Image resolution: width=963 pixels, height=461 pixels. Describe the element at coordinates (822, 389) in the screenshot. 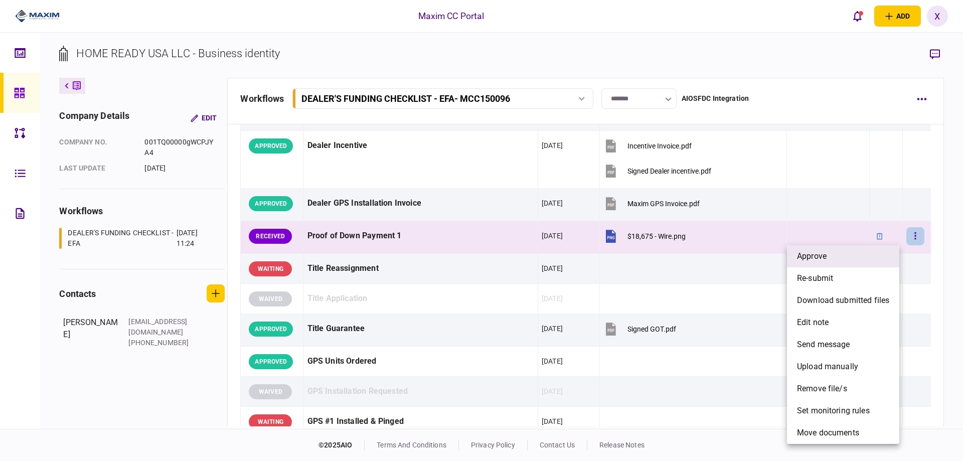

I see `span: remove file/s` at that location.